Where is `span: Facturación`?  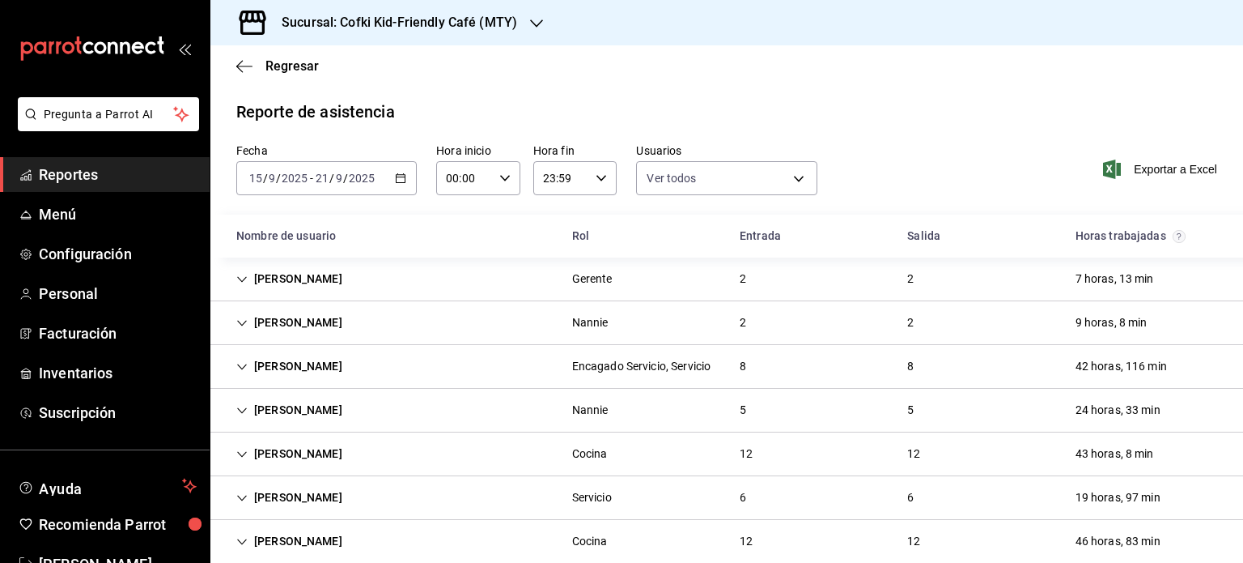 span: Facturación is located at coordinates (117, 333).